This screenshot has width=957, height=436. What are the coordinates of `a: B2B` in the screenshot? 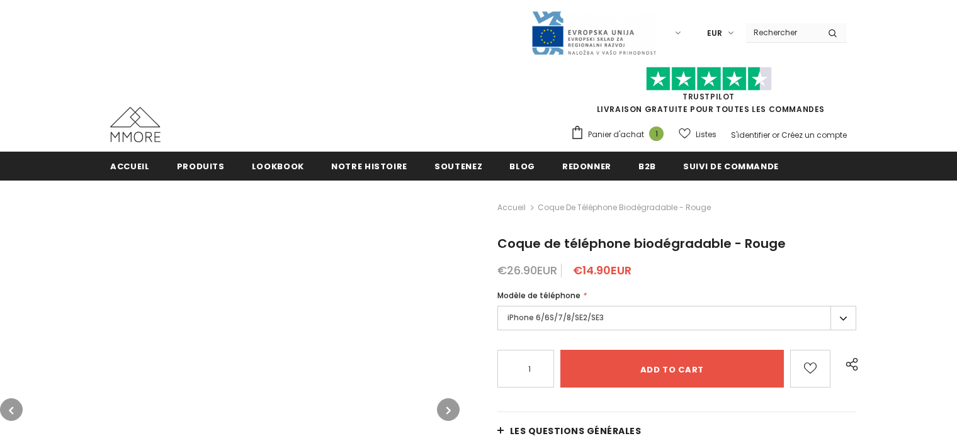 It's located at (647, 166).